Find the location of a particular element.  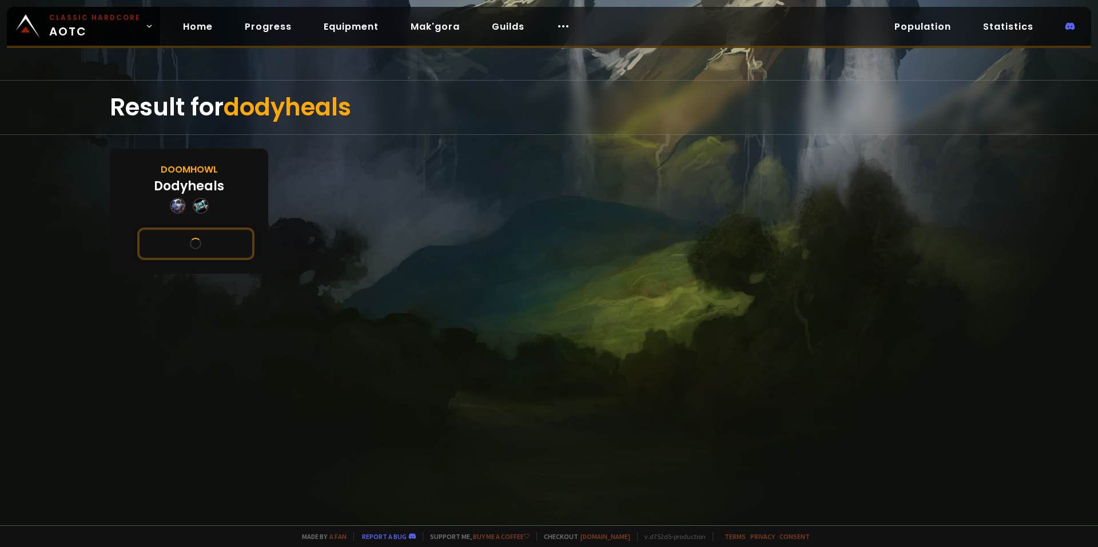

a: Mak'gora is located at coordinates (435, 26).